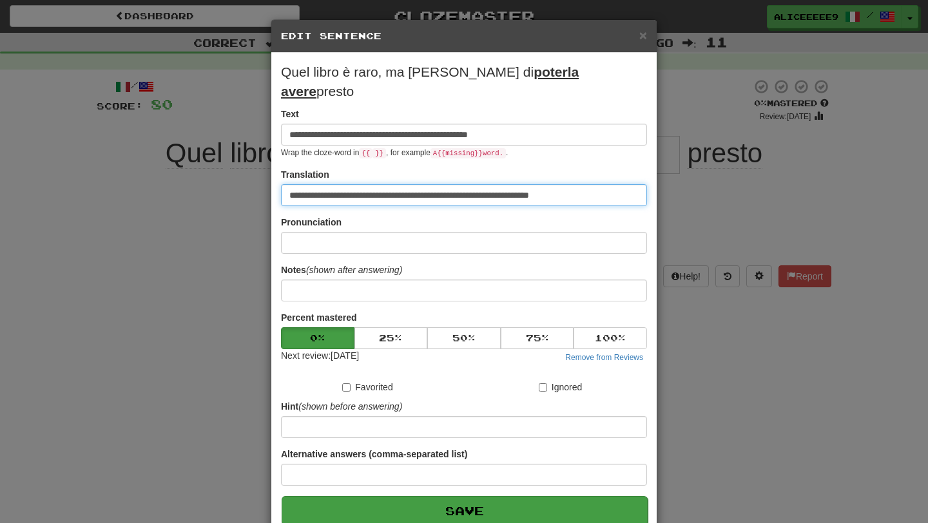 Image resolution: width=928 pixels, height=523 pixels. I want to click on button: Remove from Reviews, so click(604, 358).